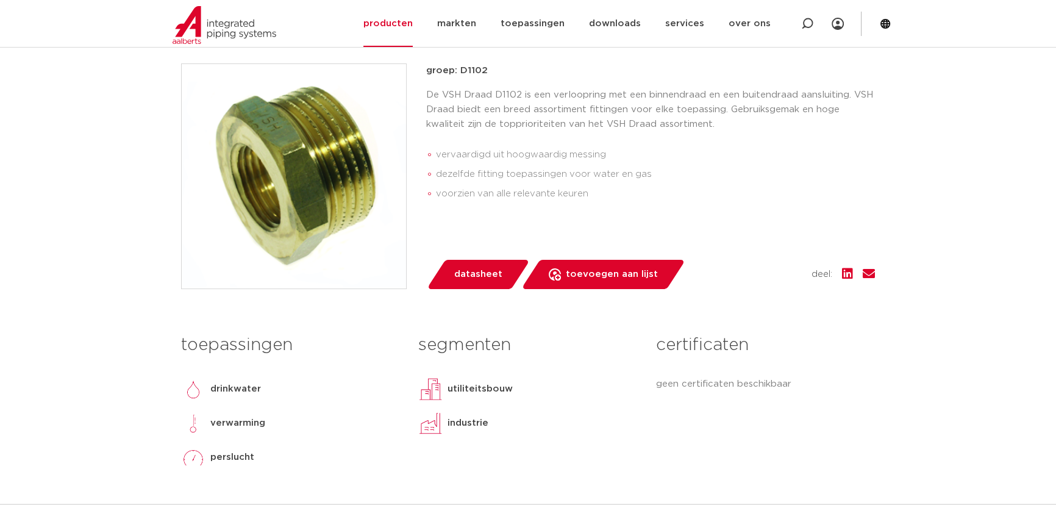  What do you see at coordinates (238, 423) in the screenshot?
I see `p: verwarming` at bounding box center [238, 423].